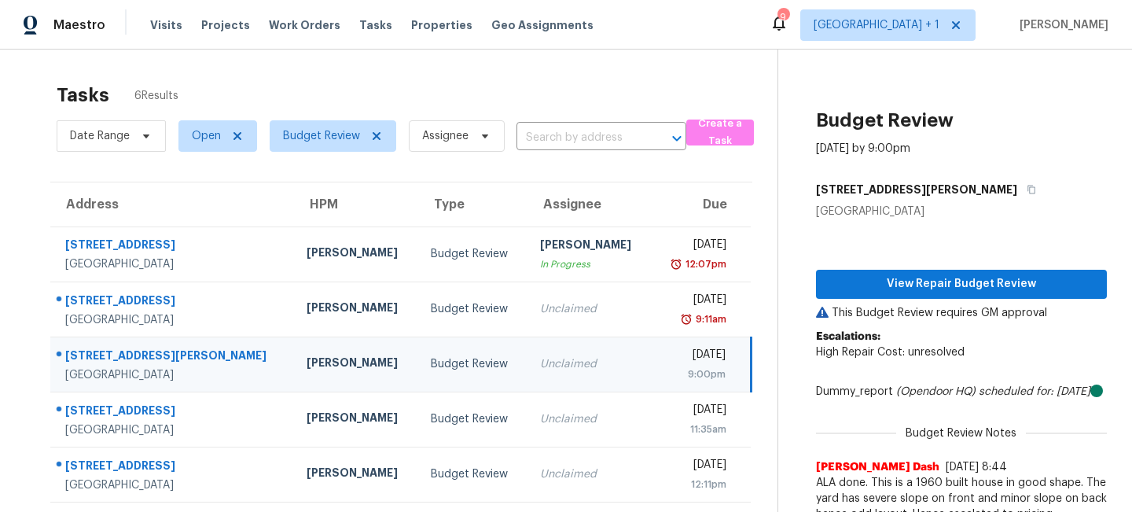  I want to click on h2: Tasks, so click(83, 95).